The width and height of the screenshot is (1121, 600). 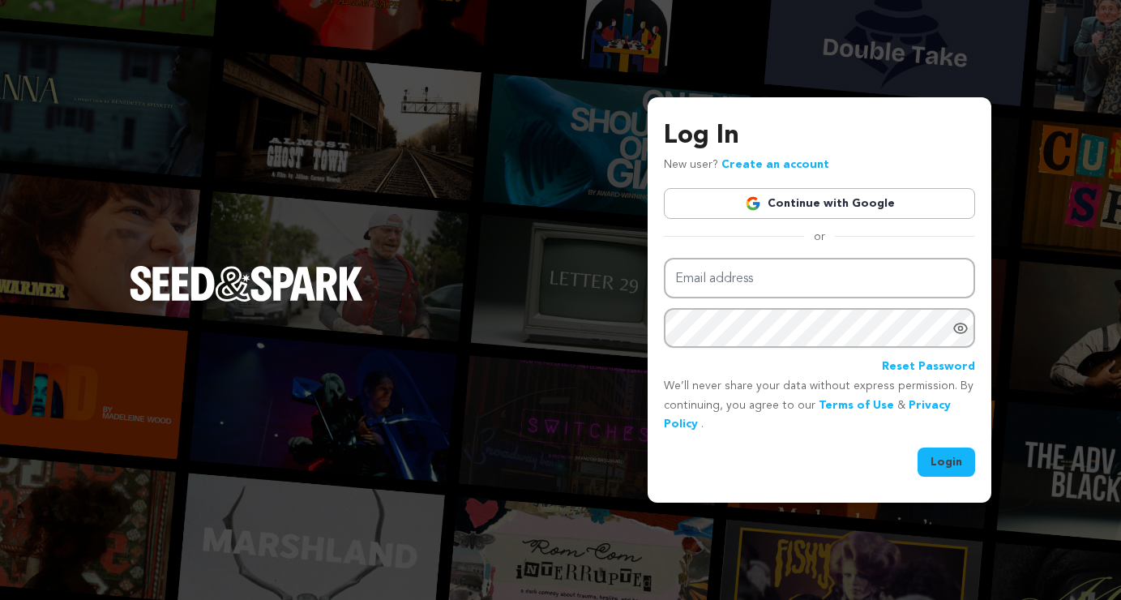 What do you see at coordinates (819, 237) in the screenshot?
I see `span: or` at bounding box center [819, 237].